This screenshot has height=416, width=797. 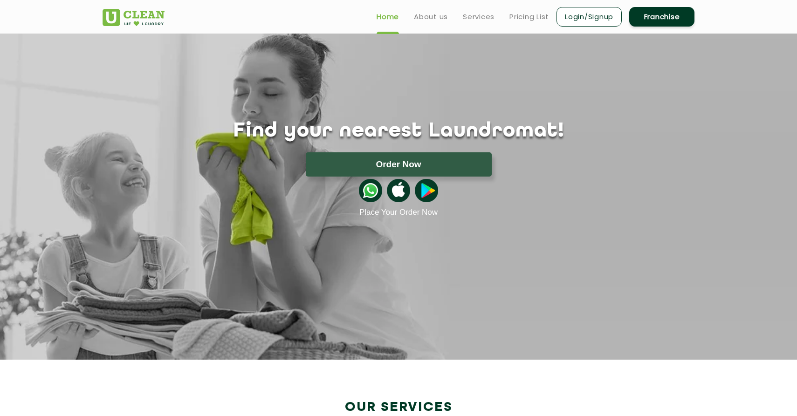 What do you see at coordinates (133, 17) in the screenshot?
I see `img: UClean Laundry and Dry Cleaning` at bounding box center [133, 17].